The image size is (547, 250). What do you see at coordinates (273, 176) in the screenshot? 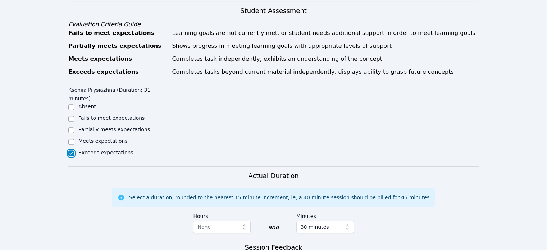
I see `h3: Actual Duration` at bounding box center [273, 176].